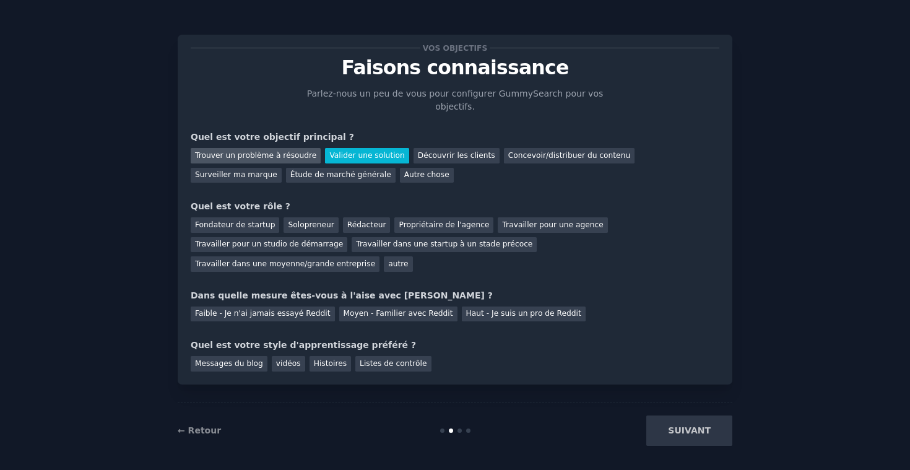  Describe the element at coordinates (455, 345) in the screenshot. I see `div: Quel est votre style d'apprentissage préféré ?` at that location.